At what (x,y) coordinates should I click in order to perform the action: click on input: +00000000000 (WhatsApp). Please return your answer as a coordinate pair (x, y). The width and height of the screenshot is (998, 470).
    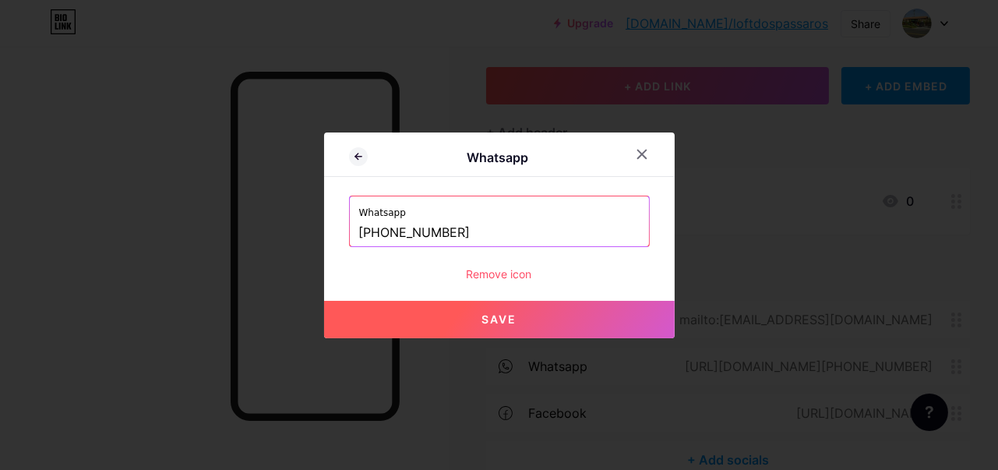
    Looking at the image, I should click on (500, 233).